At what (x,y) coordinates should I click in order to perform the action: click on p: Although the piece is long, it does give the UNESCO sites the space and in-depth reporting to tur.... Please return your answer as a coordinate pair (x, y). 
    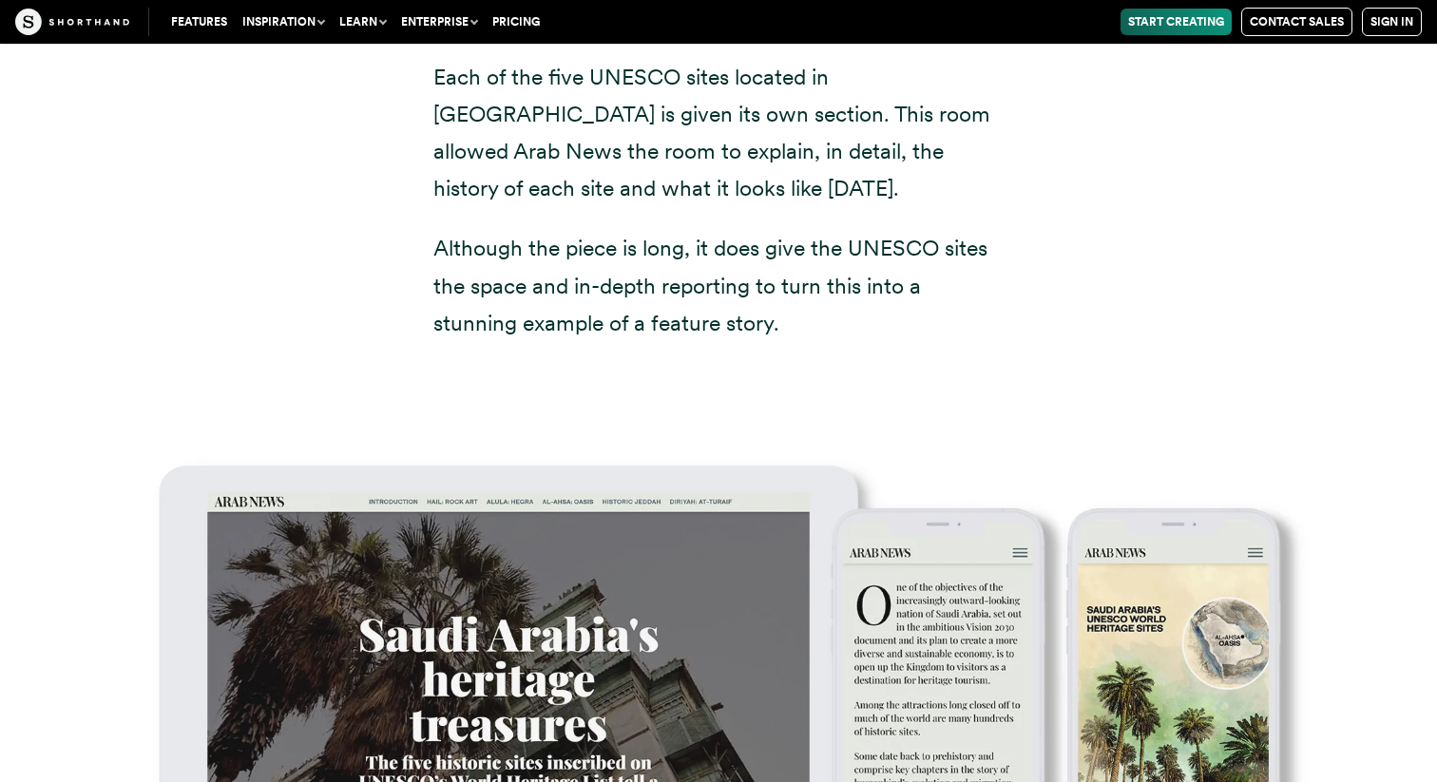
    Looking at the image, I should click on (718, 285).